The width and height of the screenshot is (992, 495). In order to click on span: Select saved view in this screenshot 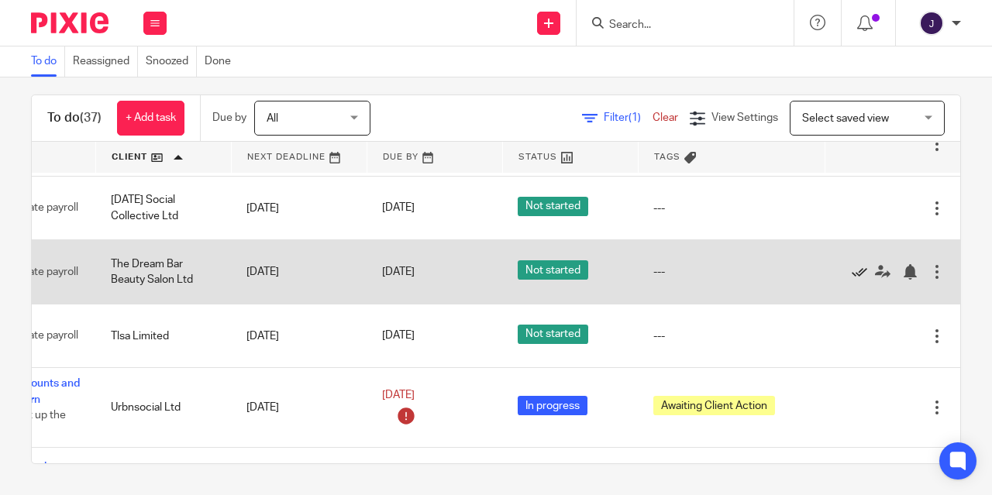, I will do `click(845, 119)`.